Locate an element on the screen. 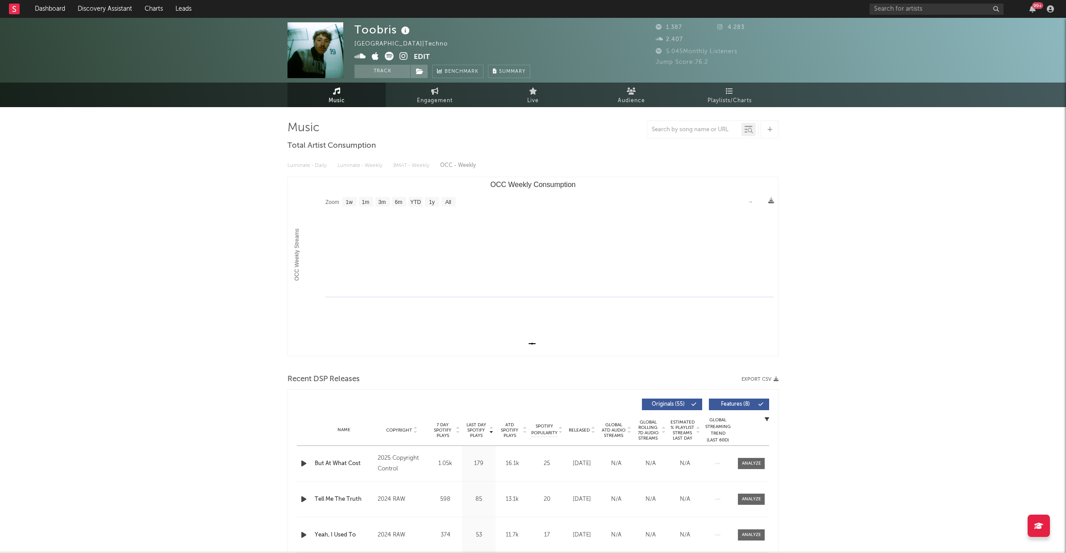 The width and height of the screenshot is (1066, 553). div: 179 is located at coordinates (478, 464).